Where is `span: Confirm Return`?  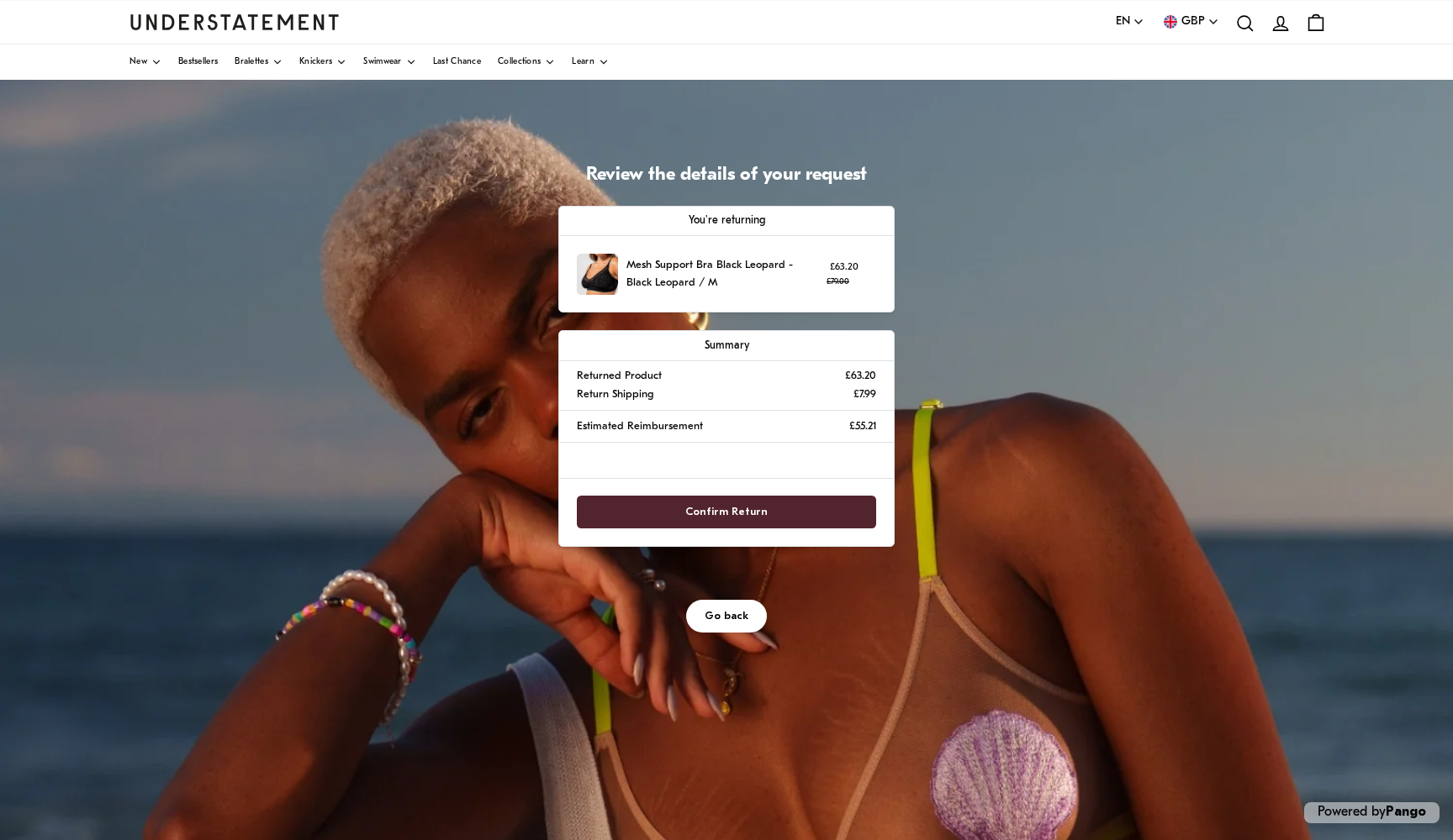 span: Confirm Return is located at coordinates (726, 511).